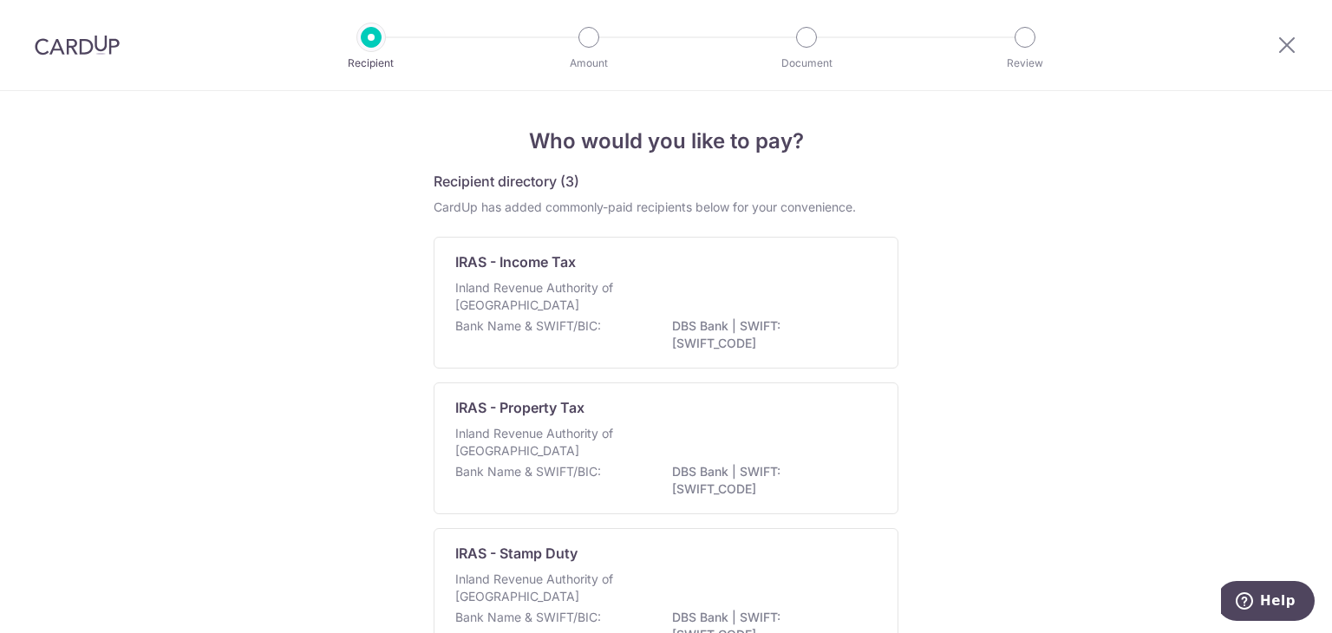 The height and width of the screenshot is (633, 1332). What do you see at coordinates (77, 45) in the screenshot?
I see `img: CardUp` at bounding box center [77, 45].